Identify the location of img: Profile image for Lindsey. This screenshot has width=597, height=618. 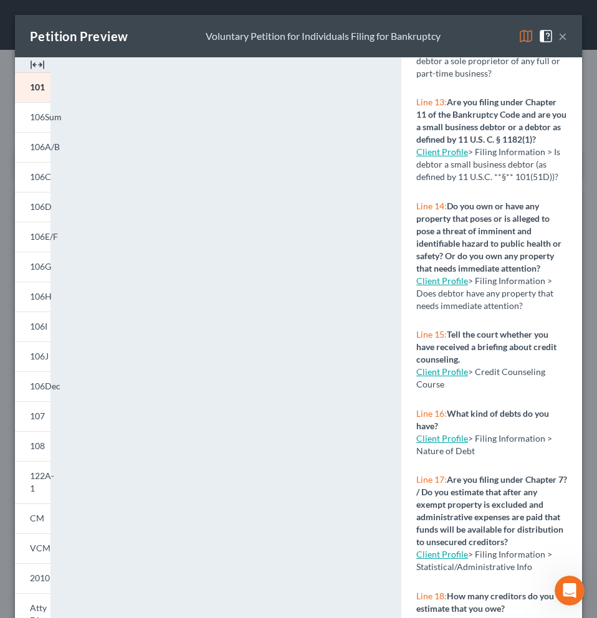
(27, 148).